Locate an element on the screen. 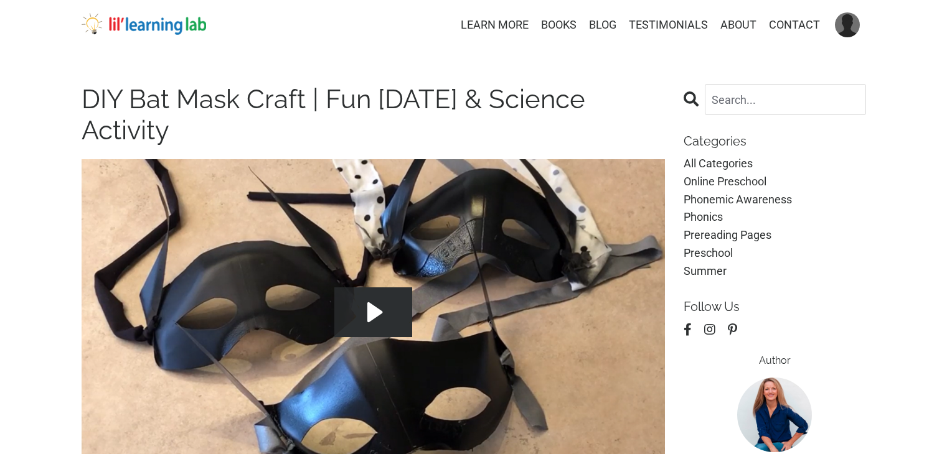 The height and width of the screenshot is (454, 947). a: phonics is located at coordinates (774, 217).